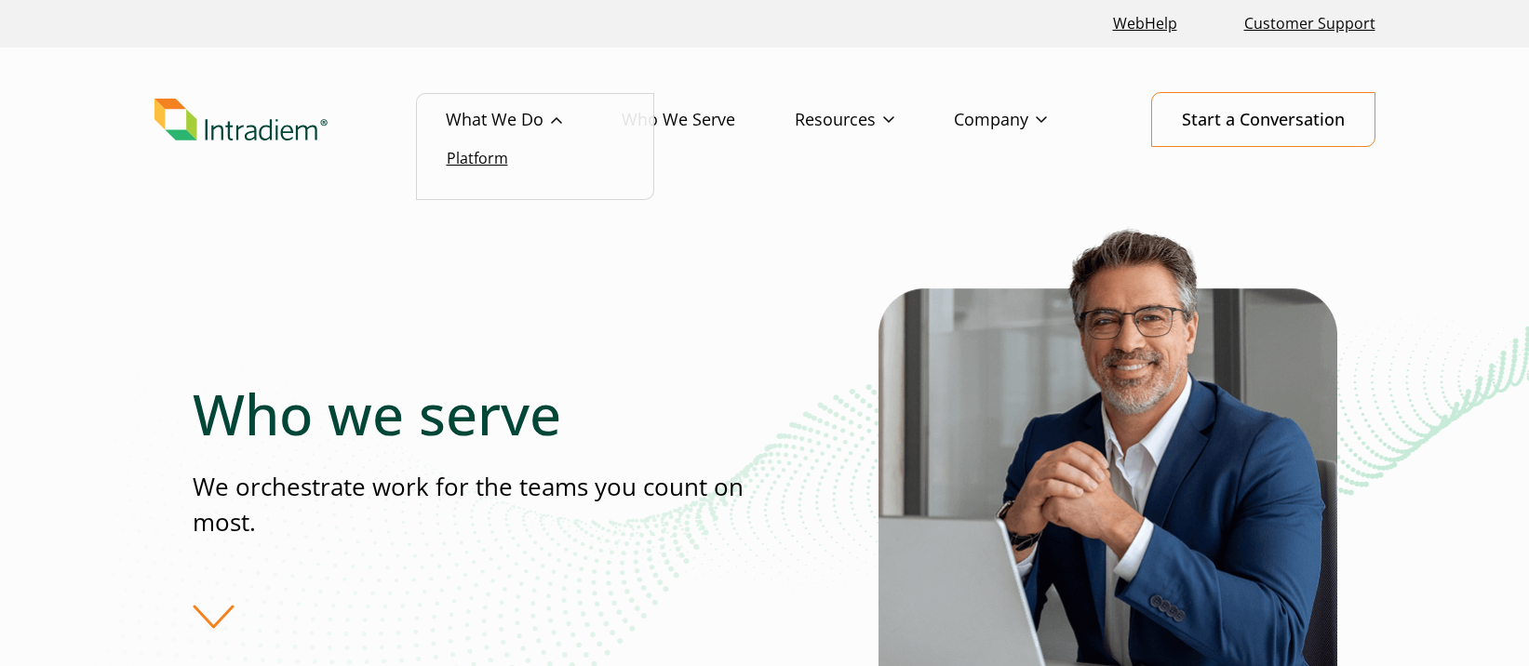 The width and height of the screenshot is (1529, 666). Describe the element at coordinates (708, 120) in the screenshot. I see `a: Who We Serve` at that location.